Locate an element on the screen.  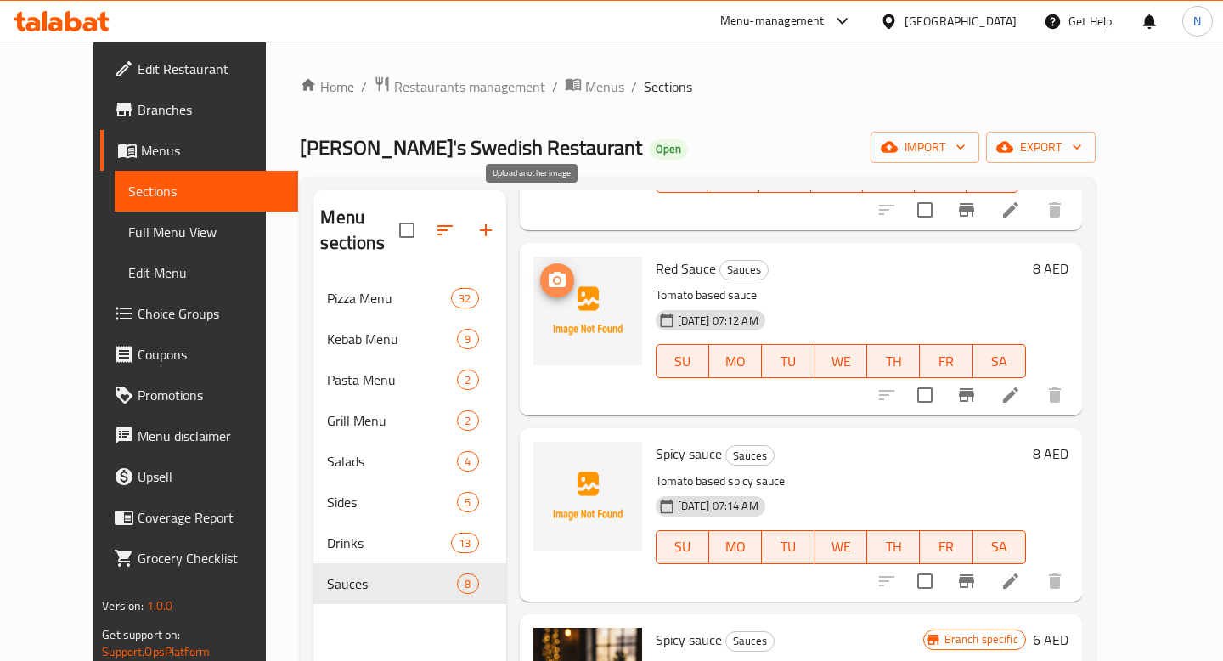
span: Pasta Menu is located at coordinates (391, 380).